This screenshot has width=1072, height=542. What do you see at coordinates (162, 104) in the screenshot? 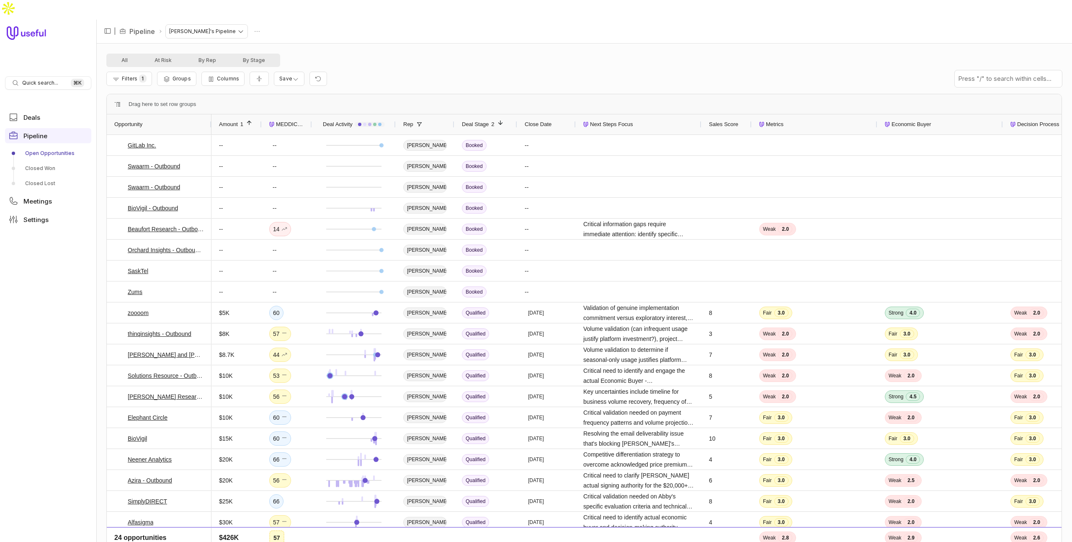
I see `div: Row Groups` at bounding box center [162, 104].